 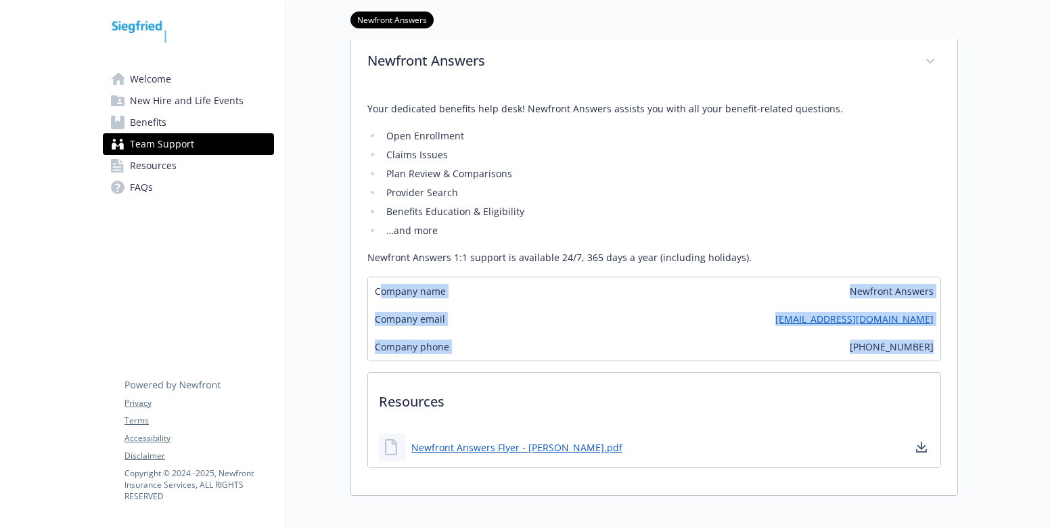 I want to click on a: Disclaimer, so click(x=199, y=456).